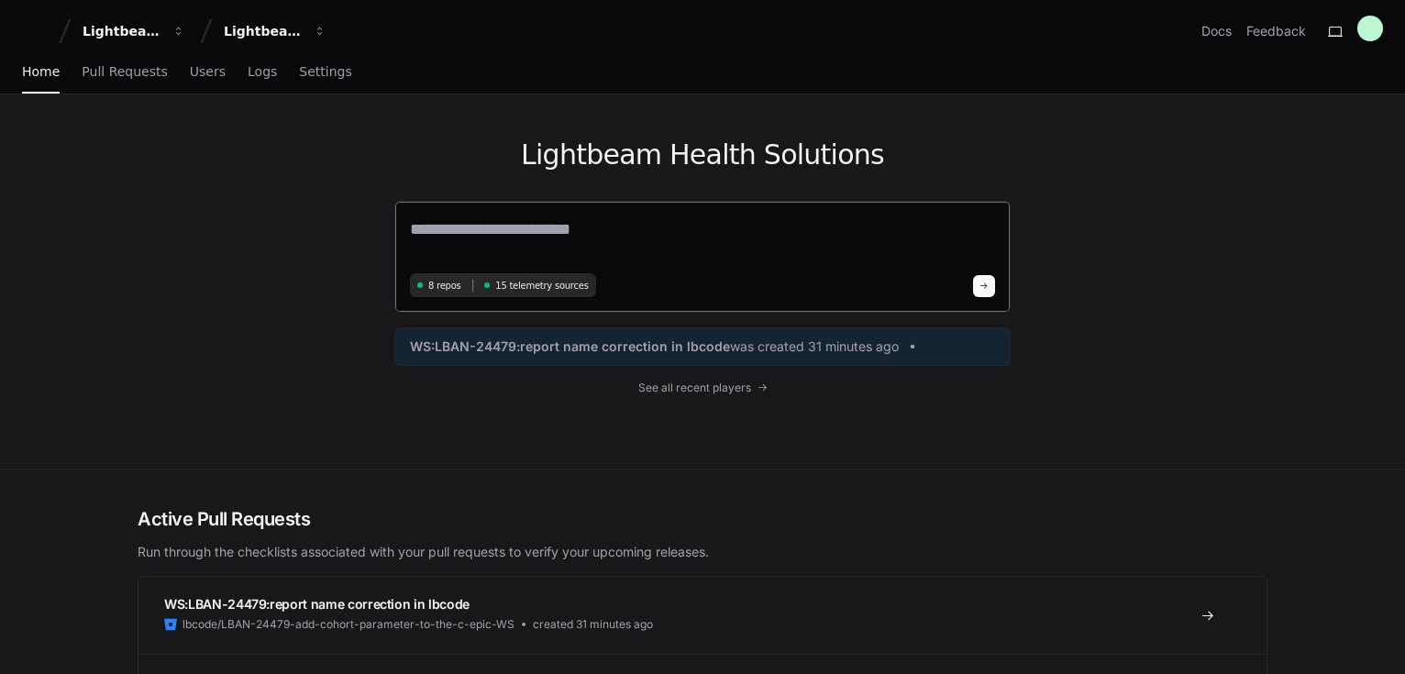 The width and height of the screenshot is (1405, 674). I want to click on h1: Lightbeam Health Solutions, so click(703, 155).